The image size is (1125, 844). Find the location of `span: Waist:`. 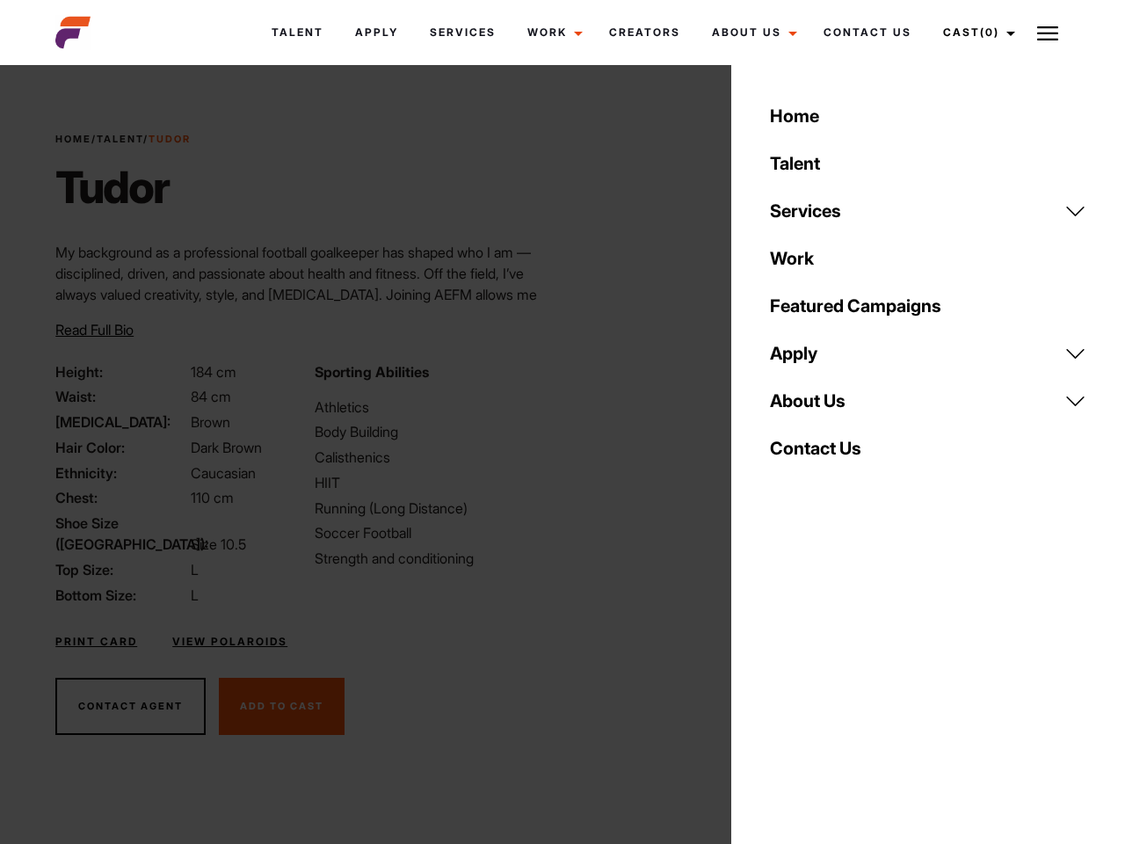

span: Waist: is located at coordinates (121, 396).